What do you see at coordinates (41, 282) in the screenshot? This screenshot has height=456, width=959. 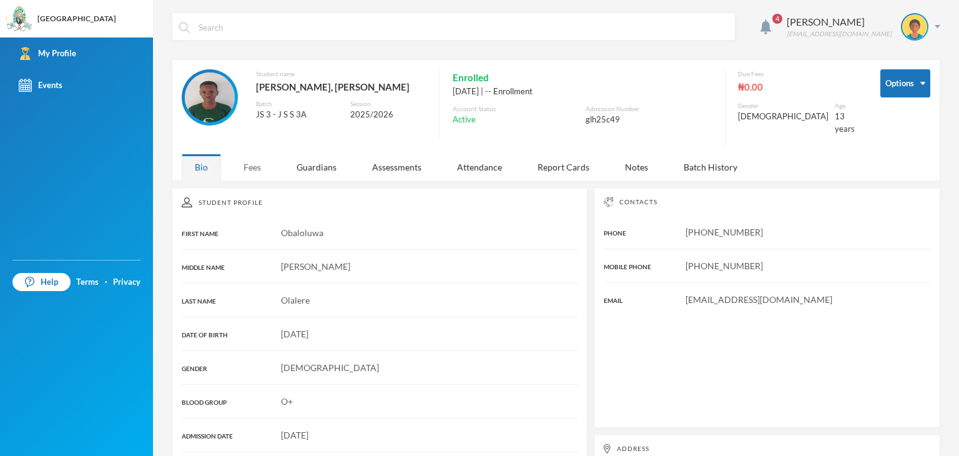 I see `a: Help` at bounding box center [41, 282].